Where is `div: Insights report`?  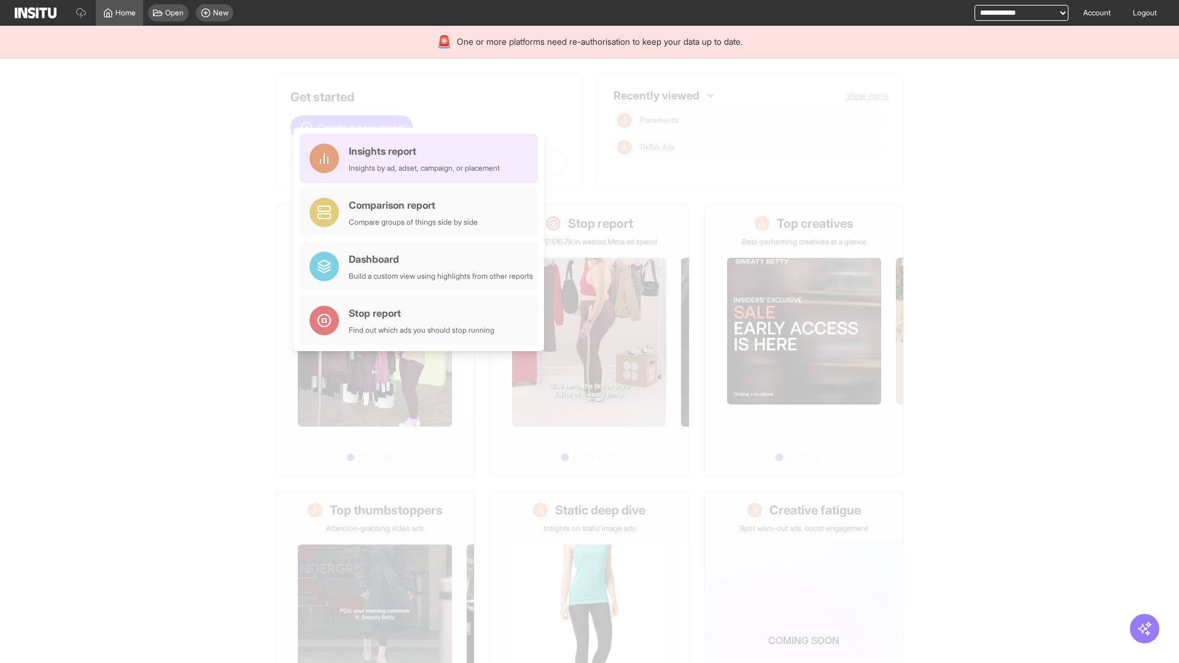 div: Insights report is located at coordinates (424, 151).